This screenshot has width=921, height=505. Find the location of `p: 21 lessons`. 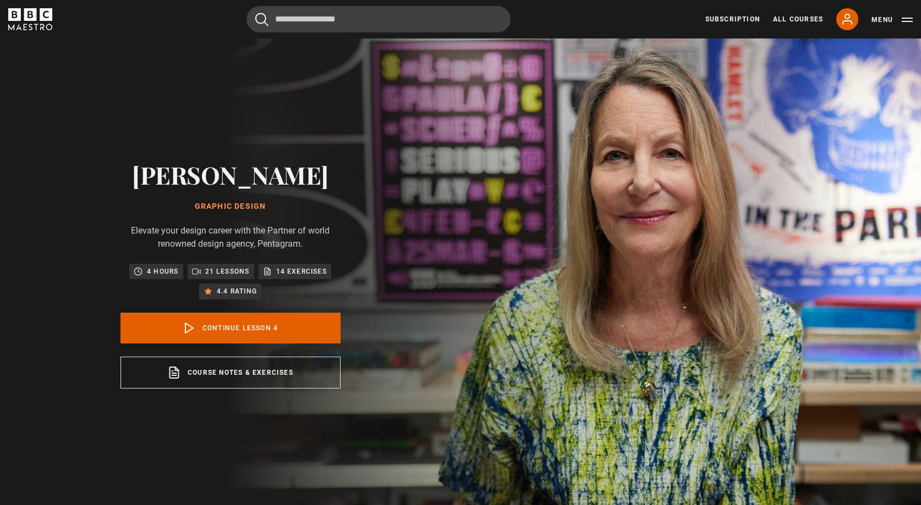

p: 21 lessons is located at coordinates (227, 272).